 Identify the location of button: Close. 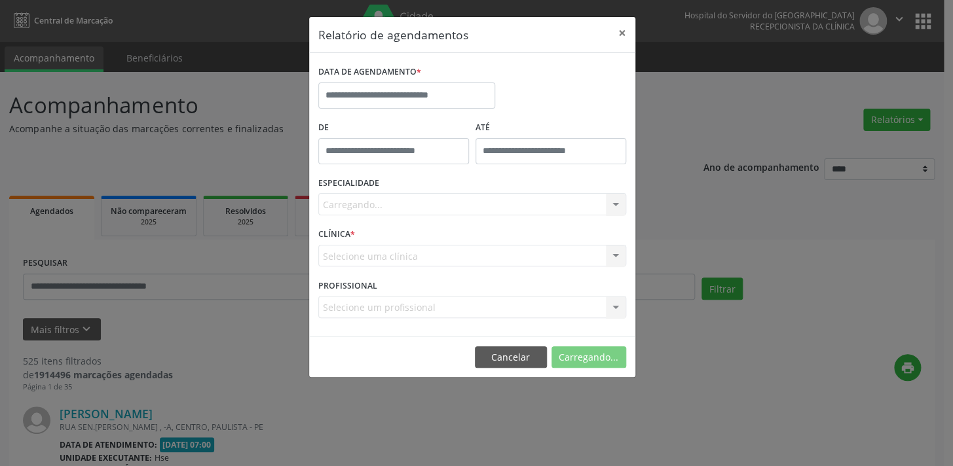
(622, 33).